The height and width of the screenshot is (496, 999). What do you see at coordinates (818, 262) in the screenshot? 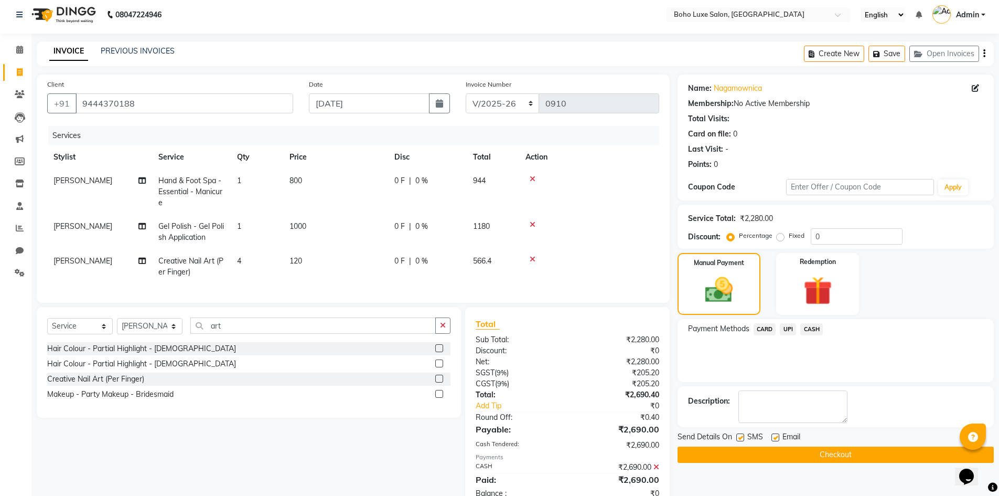
I see `label: Redemption` at bounding box center [818, 262].